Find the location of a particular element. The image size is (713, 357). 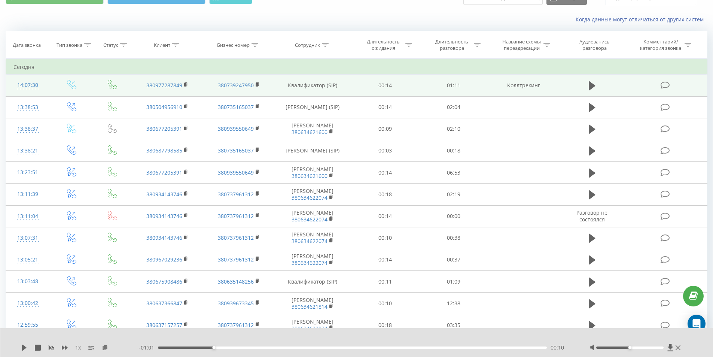

a: 380675908486 is located at coordinates (164, 281).